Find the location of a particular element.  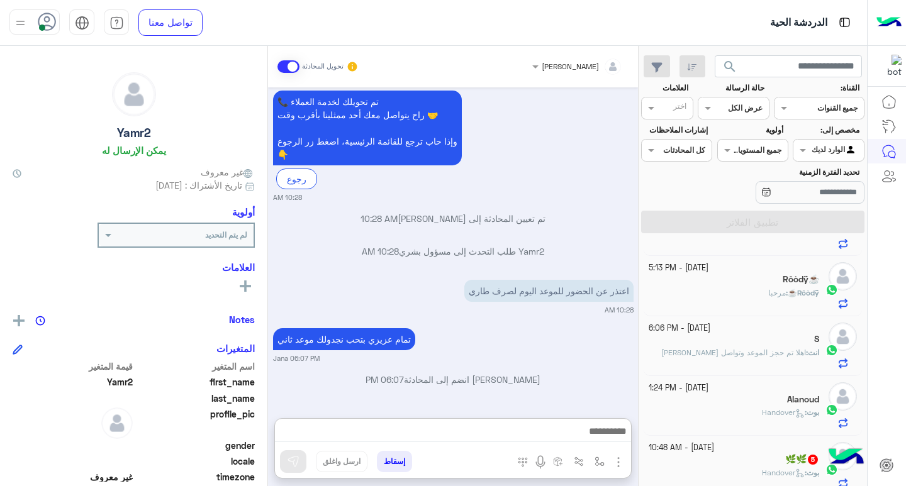

small: Jana 06:07 PM is located at coordinates (296, 359).